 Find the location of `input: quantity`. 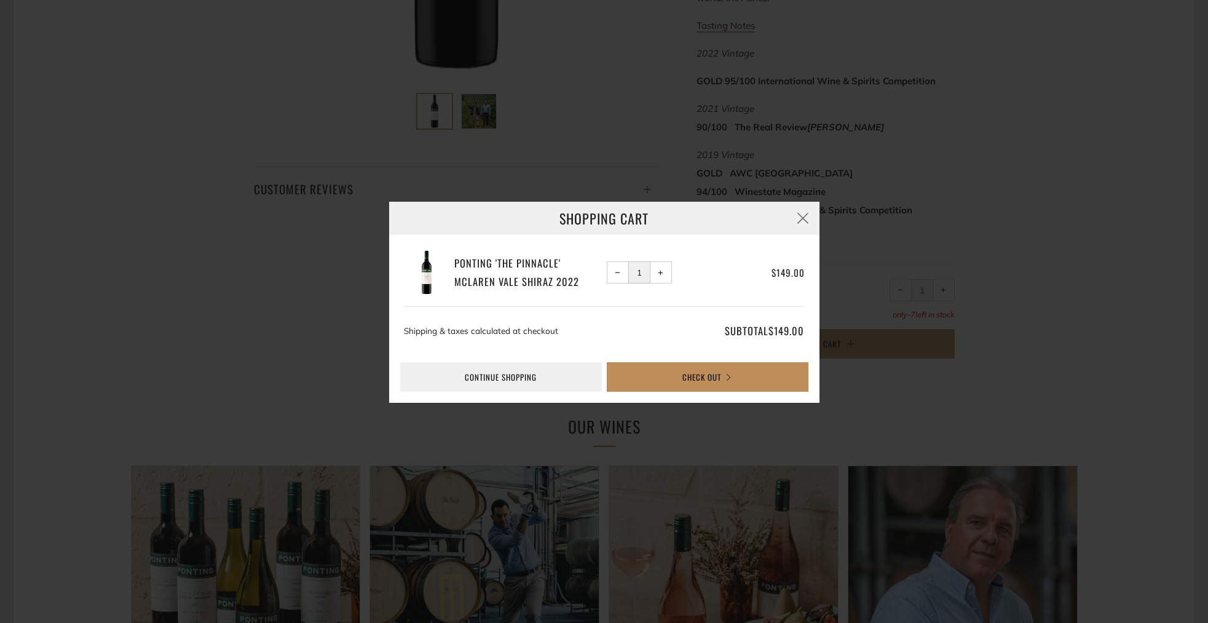

input: quantity is located at coordinates (639, 272).